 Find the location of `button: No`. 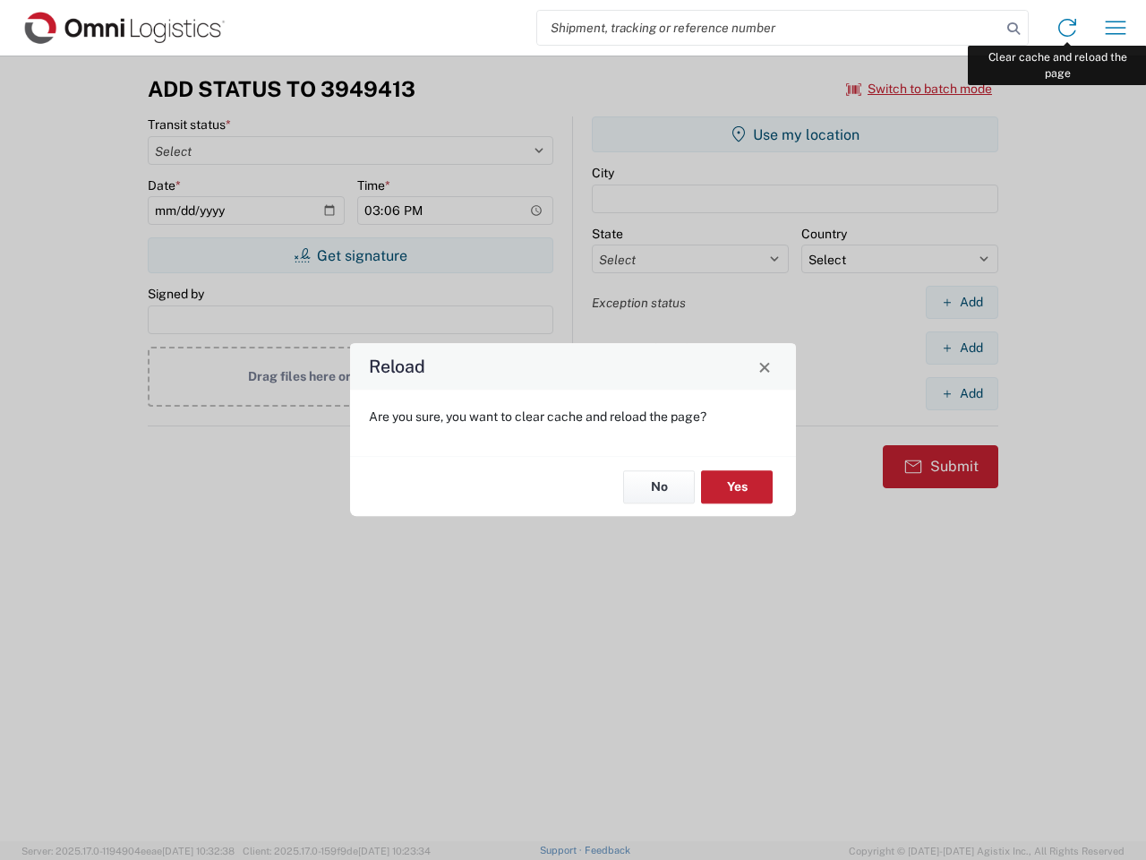

button: No is located at coordinates (659, 486).